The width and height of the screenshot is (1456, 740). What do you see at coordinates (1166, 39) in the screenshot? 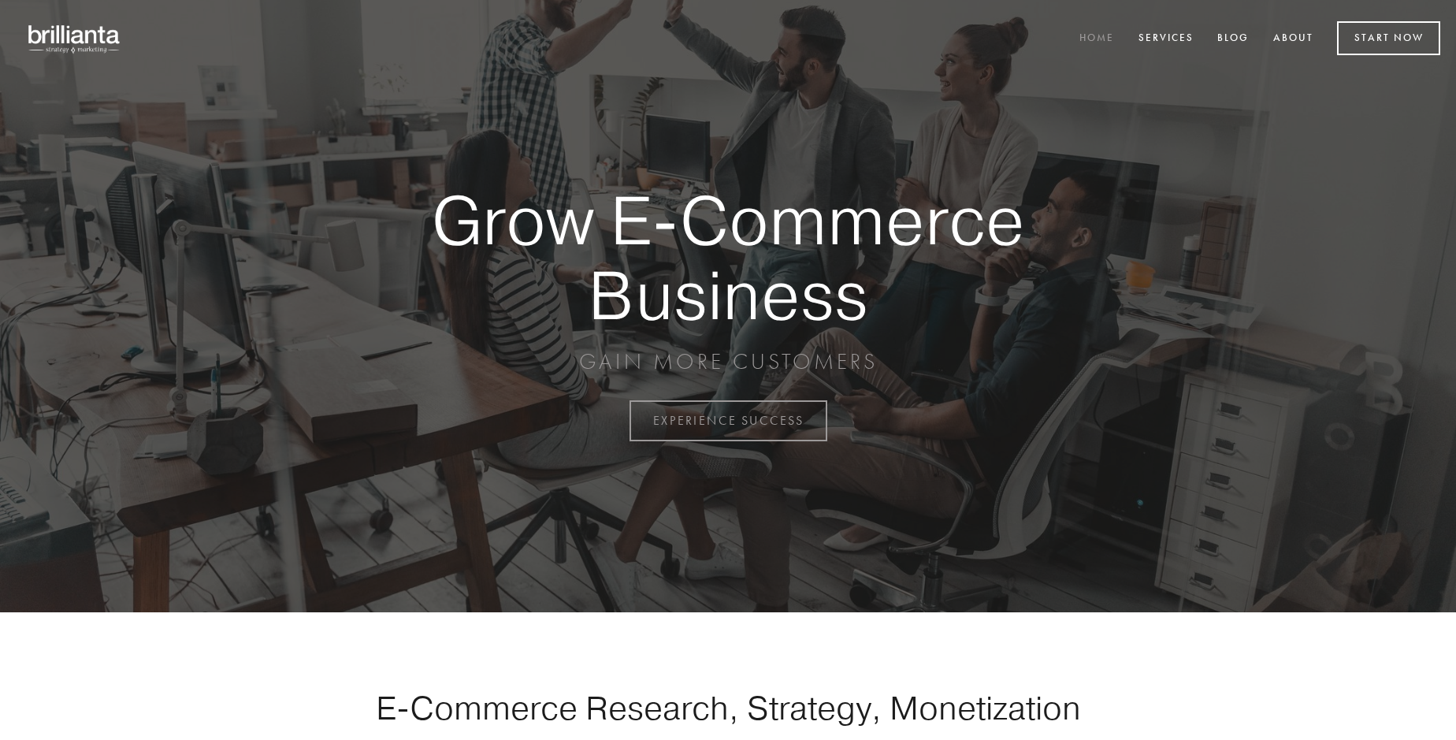
I see `a: Services` at bounding box center [1166, 39].